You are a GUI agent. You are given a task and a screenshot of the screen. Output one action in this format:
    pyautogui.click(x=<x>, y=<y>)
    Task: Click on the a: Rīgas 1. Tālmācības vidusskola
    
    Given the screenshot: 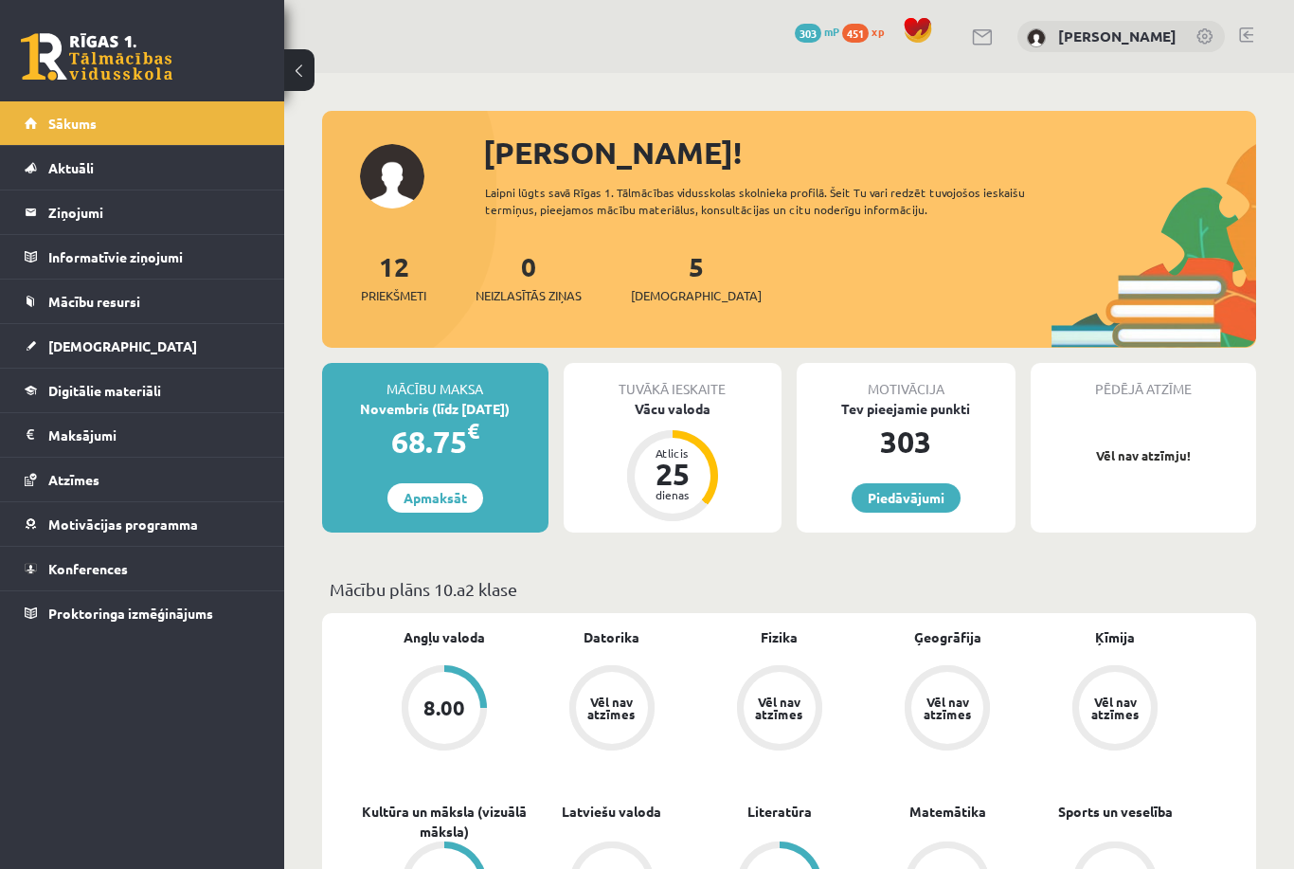 What is the action you would take?
    pyautogui.click(x=97, y=57)
    